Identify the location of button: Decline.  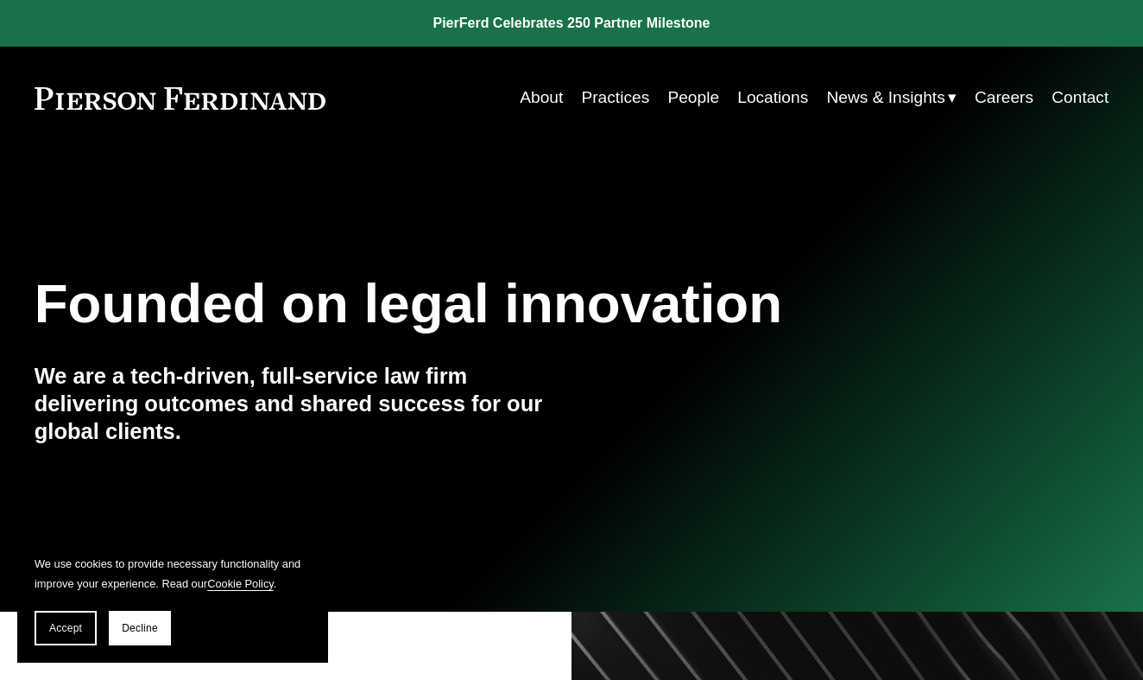
(140, 628).